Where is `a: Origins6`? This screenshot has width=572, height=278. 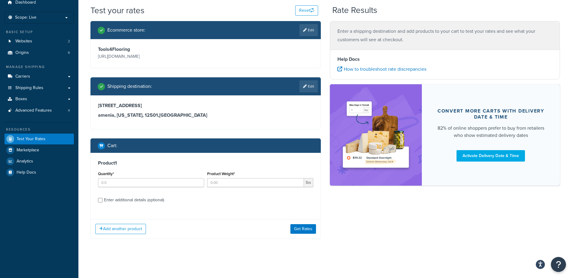
a: Origins6 is located at coordinates (39, 53).